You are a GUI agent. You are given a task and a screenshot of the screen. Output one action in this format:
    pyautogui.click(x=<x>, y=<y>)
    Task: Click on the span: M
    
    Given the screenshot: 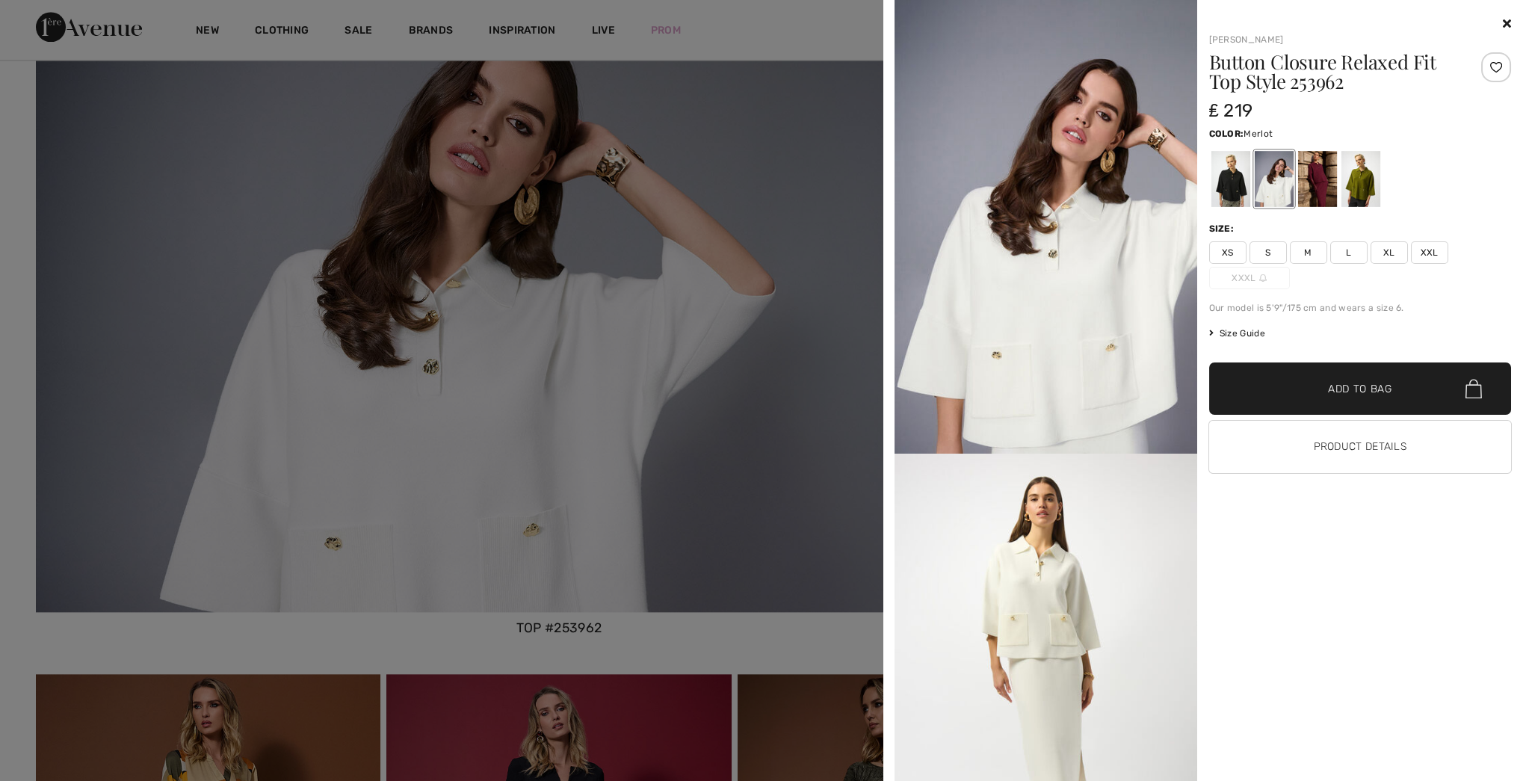 What is the action you would take?
    pyautogui.click(x=1308, y=253)
    